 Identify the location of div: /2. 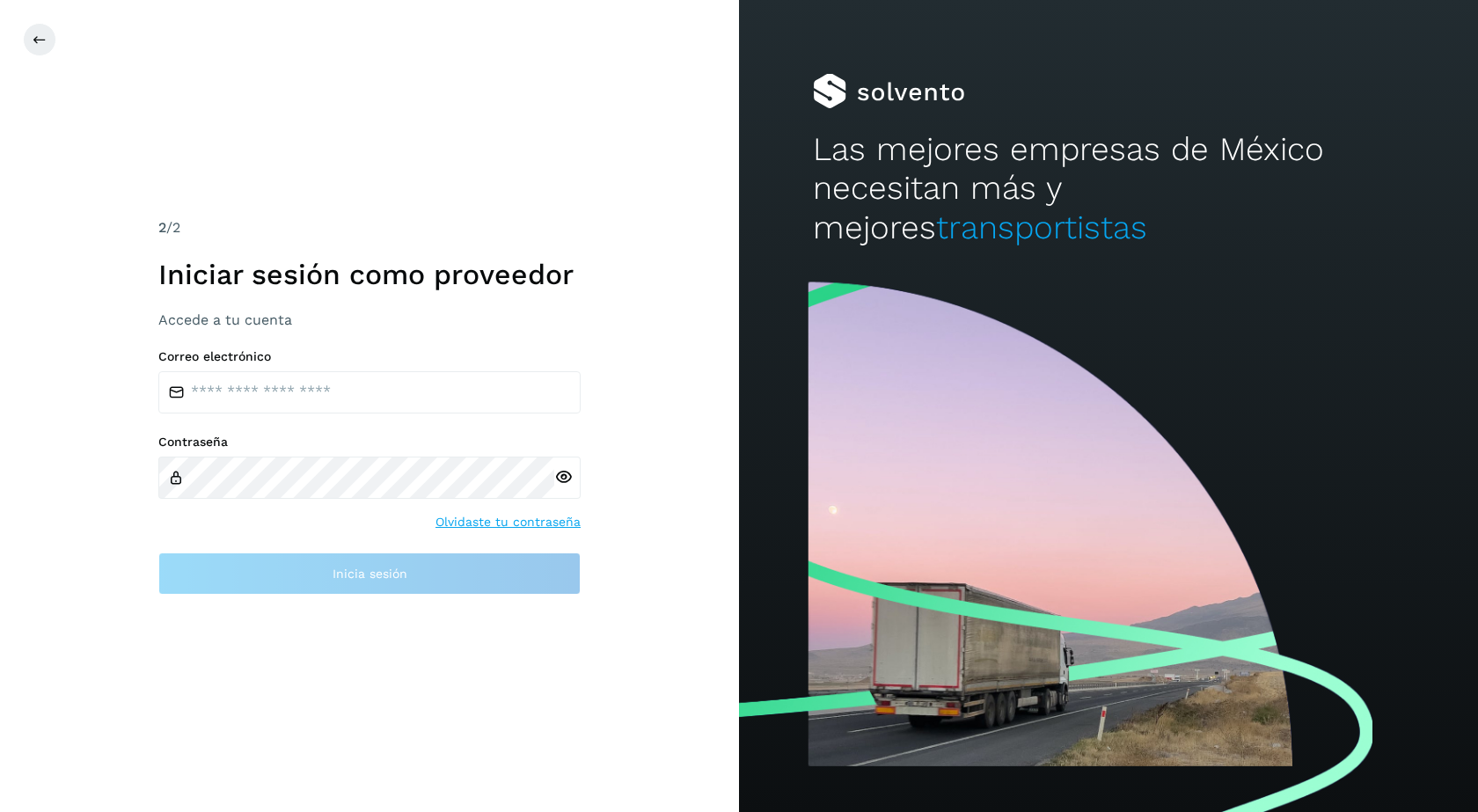
(370, 228).